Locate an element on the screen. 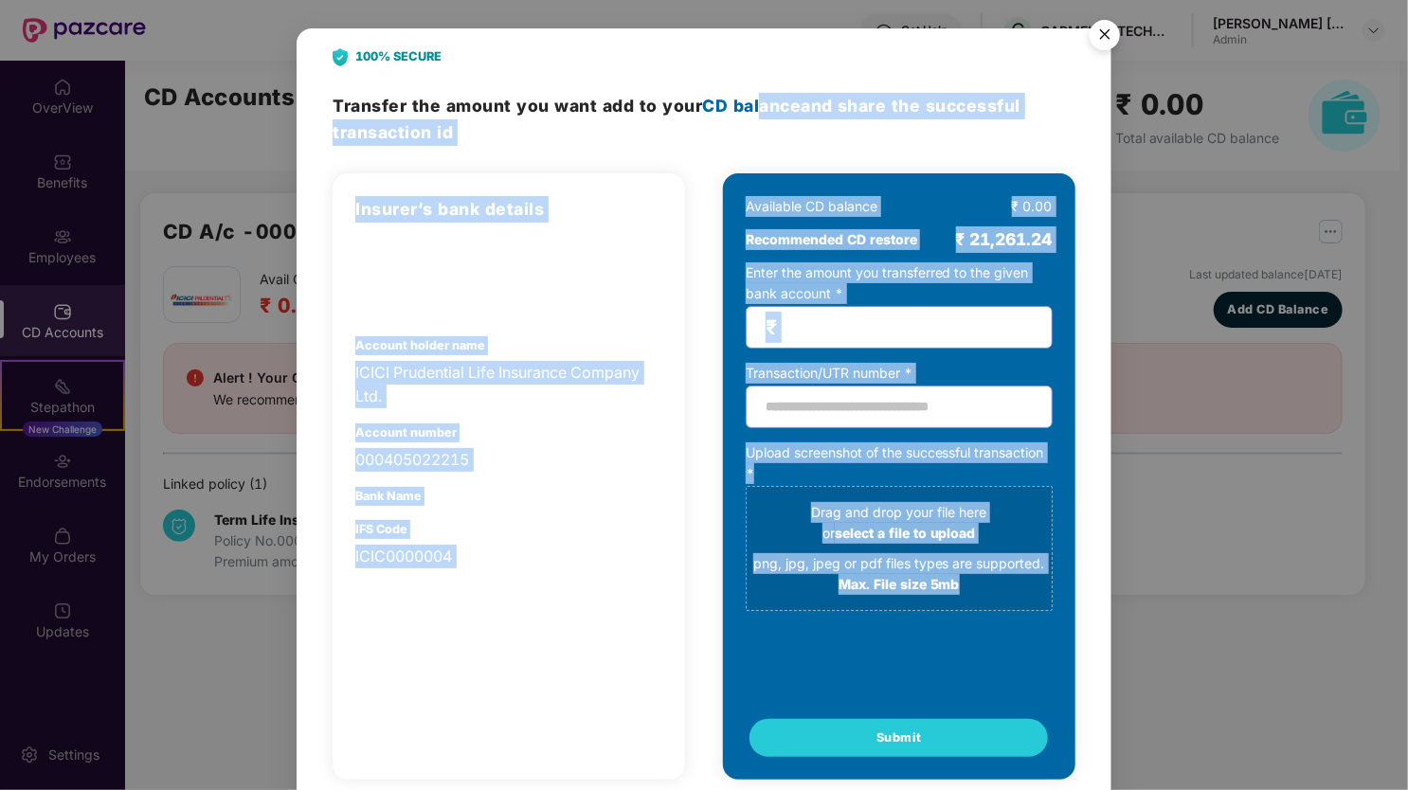  div: ₹ 21,261.24 is located at coordinates (1004, 240).